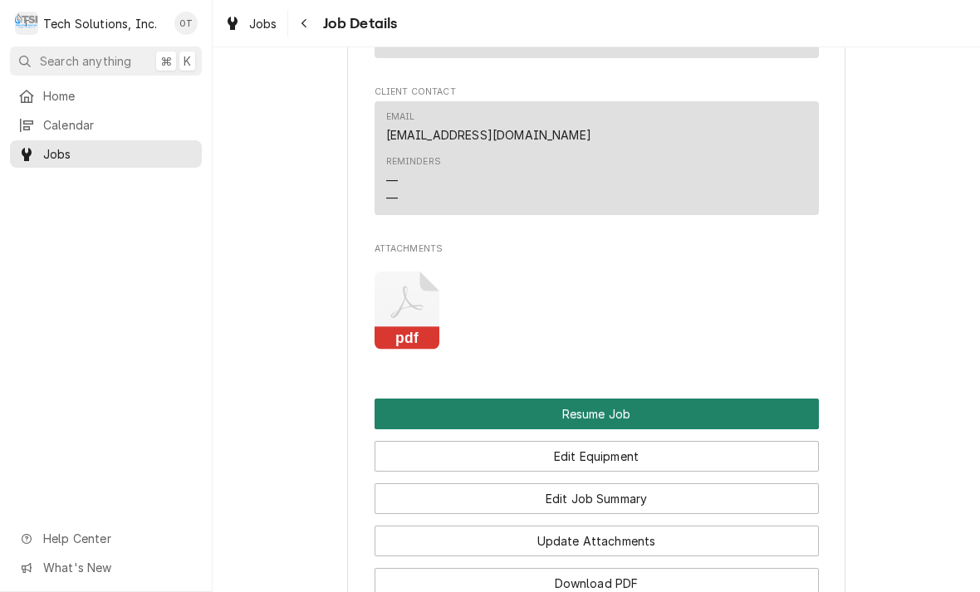 This screenshot has width=980, height=592. What do you see at coordinates (596, 541) in the screenshot?
I see `button: Update Attachments` at bounding box center [596, 541].